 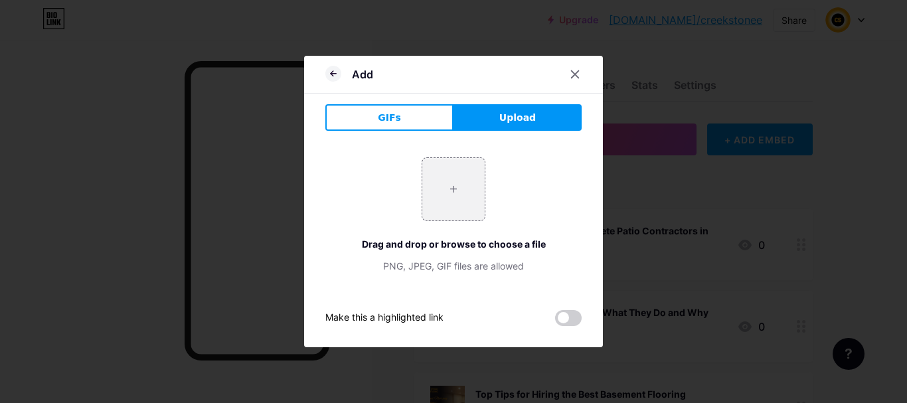 I want to click on div: Add, so click(x=362, y=74).